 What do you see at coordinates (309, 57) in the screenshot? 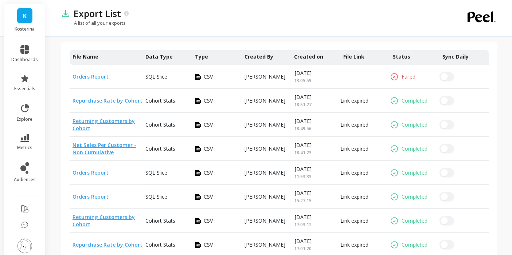
I see `p: Created on` at bounding box center [309, 57].